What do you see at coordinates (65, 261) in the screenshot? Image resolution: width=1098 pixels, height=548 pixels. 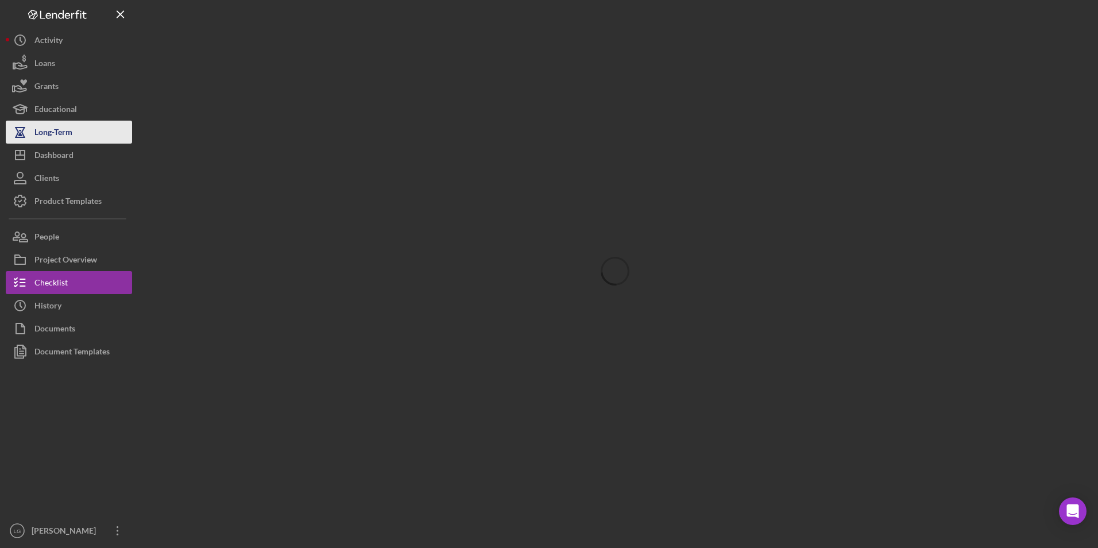 I see `div: Project Overview` at bounding box center [65, 261].